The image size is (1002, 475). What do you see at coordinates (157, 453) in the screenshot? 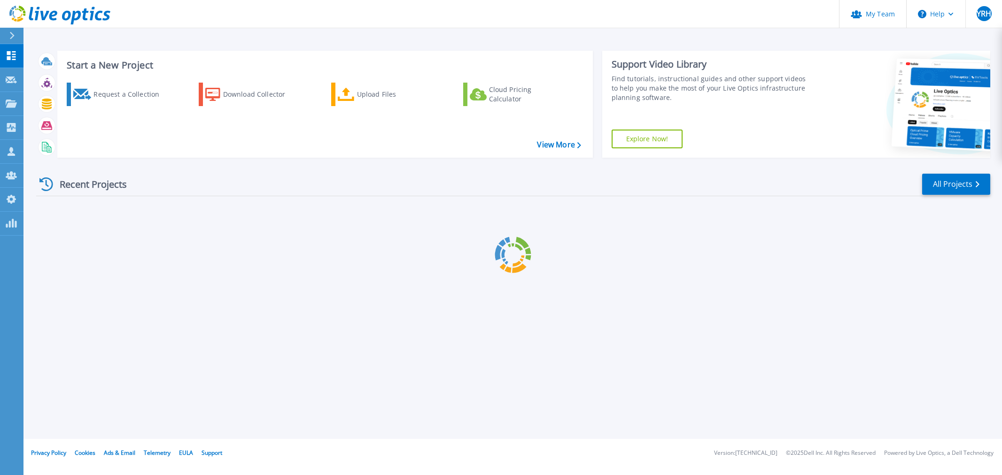
I see `a: Telemetry` at bounding box center [157, 453].